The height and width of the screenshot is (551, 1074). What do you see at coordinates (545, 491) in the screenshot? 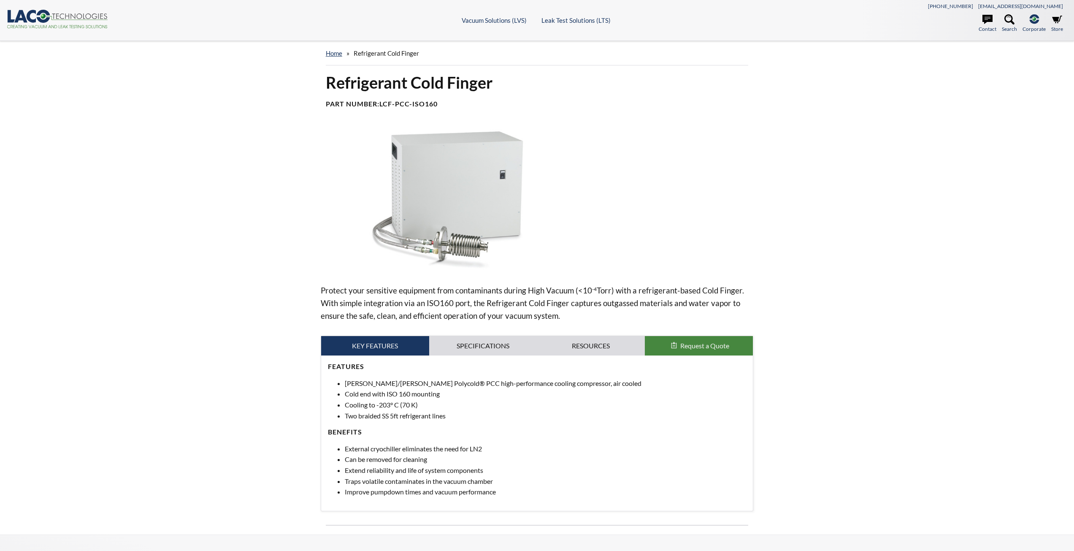
I see `li: Improve pumpdown times and vacuum performance` at bounding box center [545, 491].